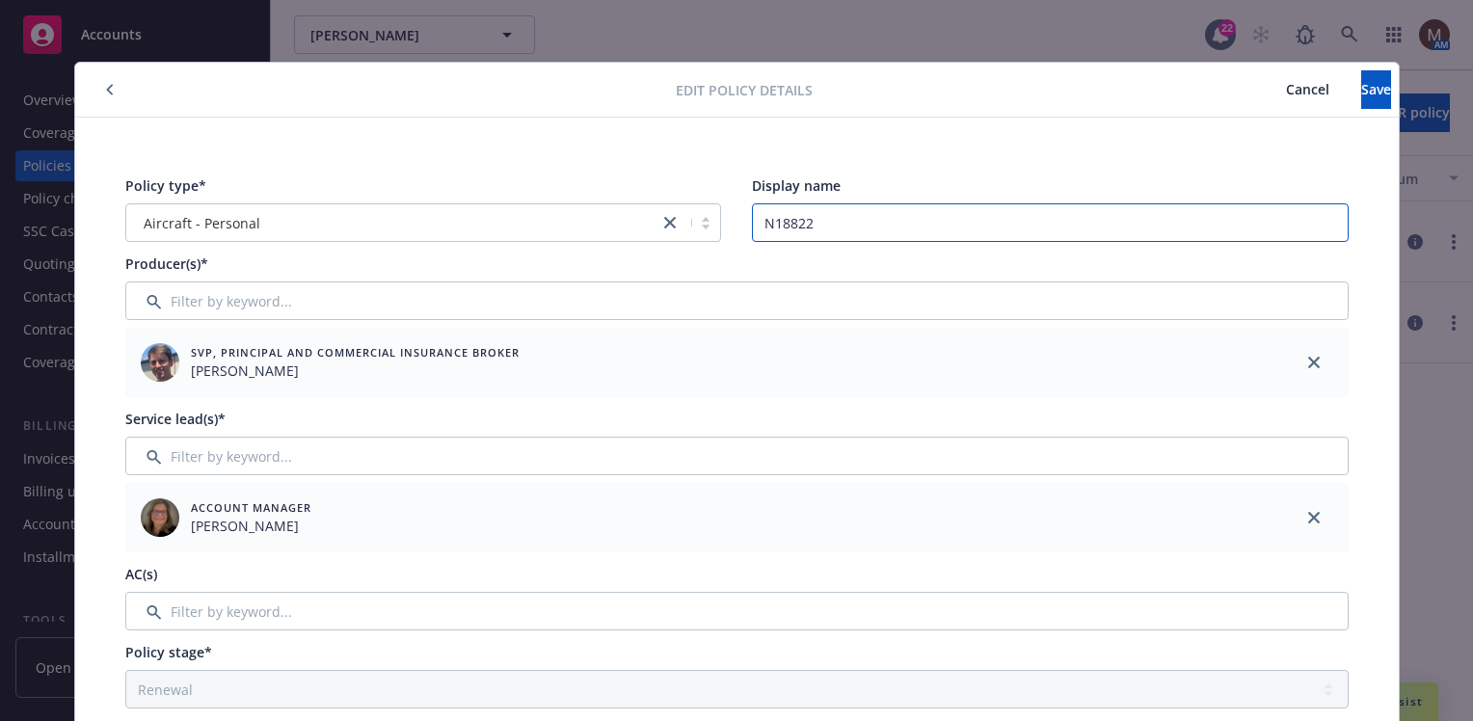 This screenshot has width=1473, height=721. I want to click on span: Service lead(s)*, so click(175, 418).